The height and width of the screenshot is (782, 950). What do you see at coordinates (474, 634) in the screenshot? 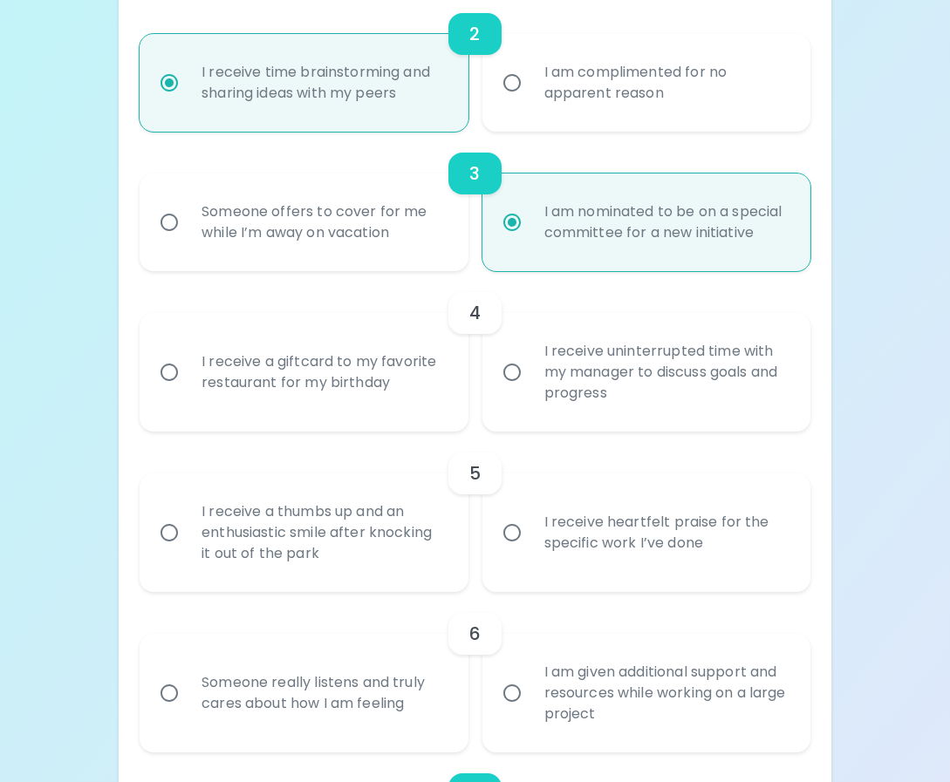
I see `h6: 6` at bounding box center [474, 634].